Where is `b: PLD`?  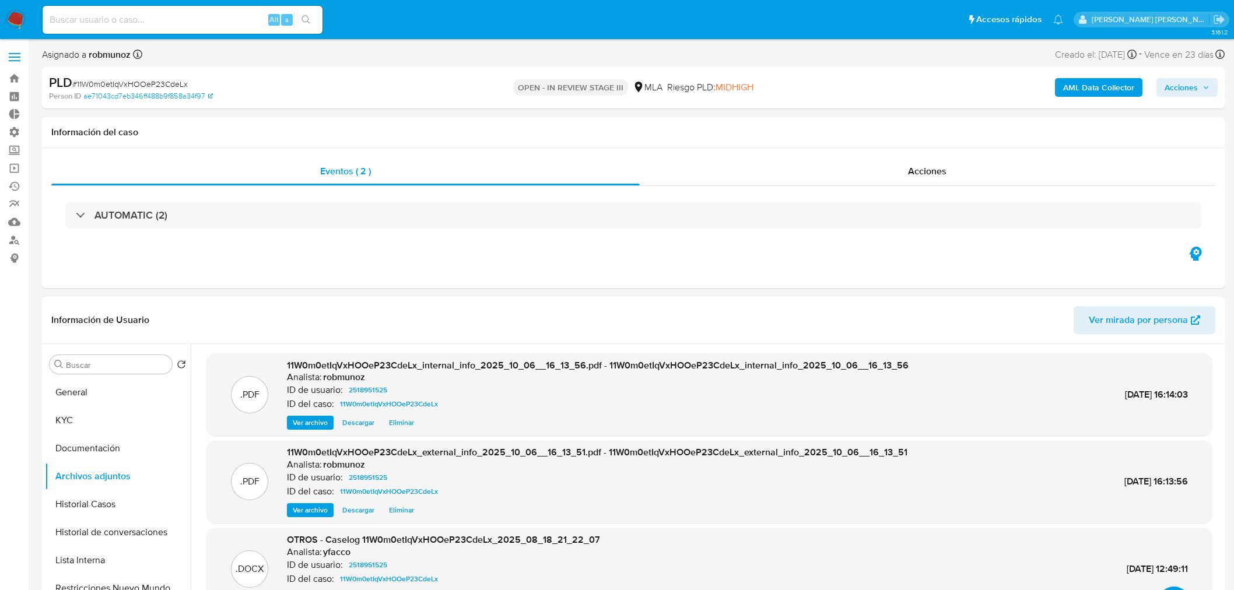
b: PLD is located at coordinates (61, 82).